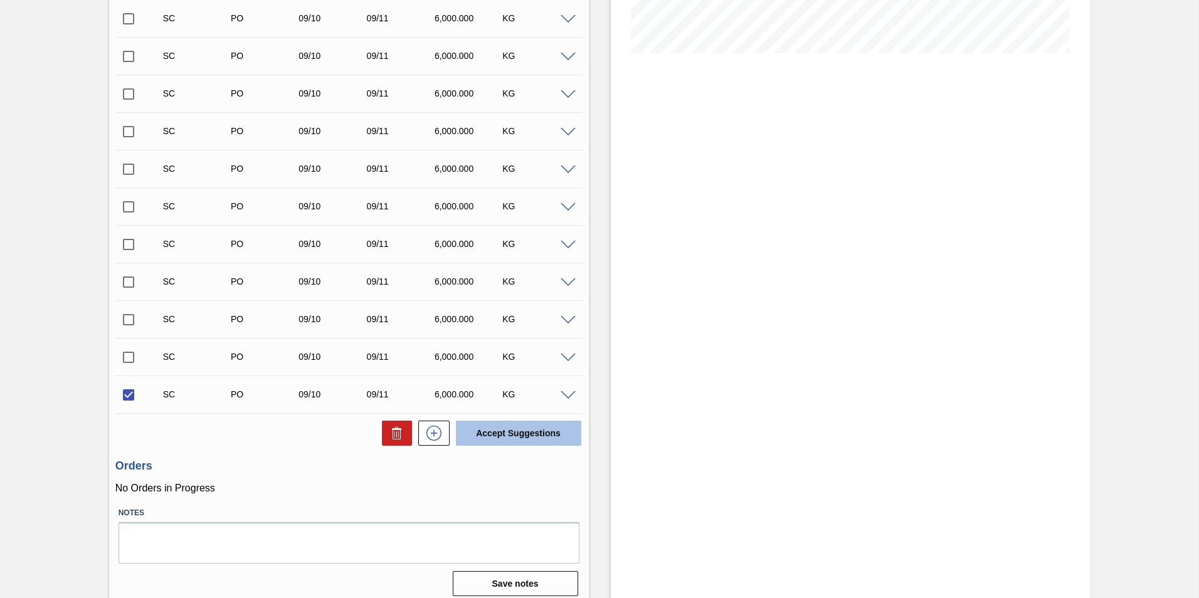 This screenshot has width=1199, height=598. I want to click on div: Delete Suggestions, so click(394, 433).